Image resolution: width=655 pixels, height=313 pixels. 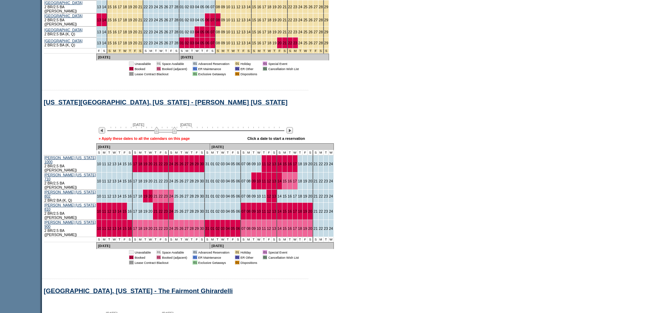 I want to click on a: 31, so click(x=207, y=181).